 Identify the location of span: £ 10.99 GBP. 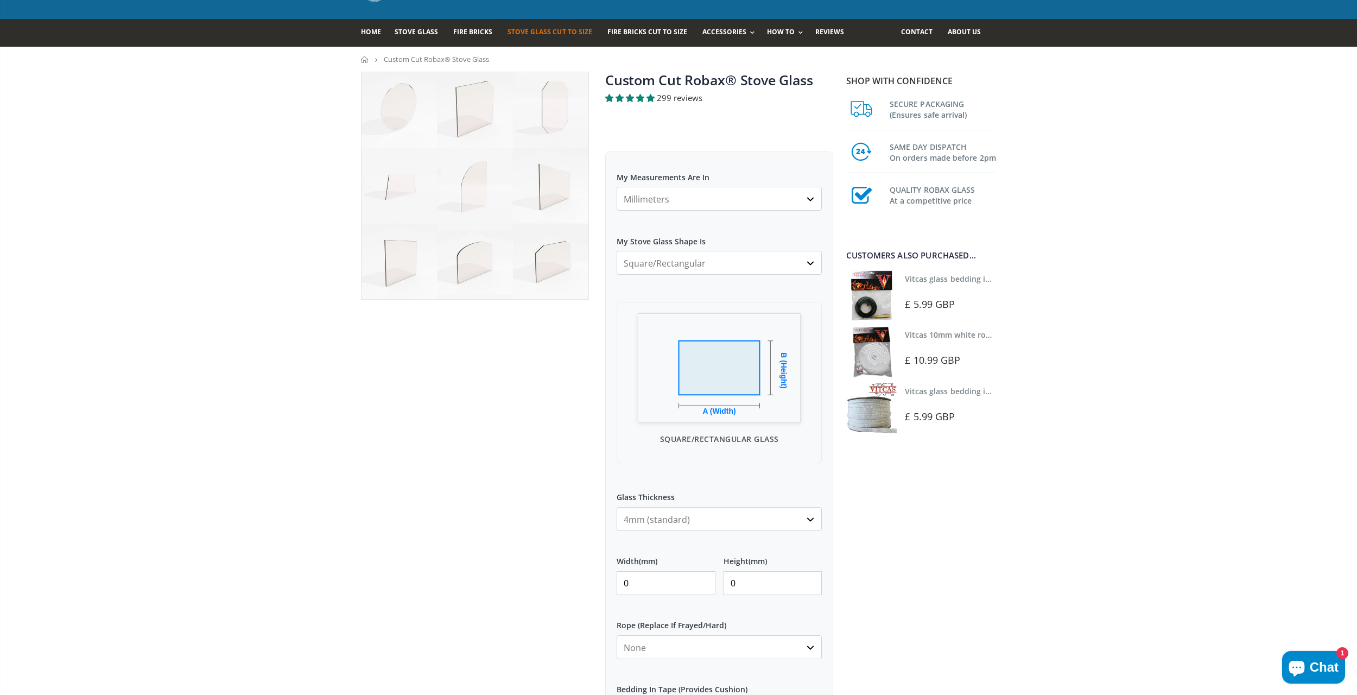
(933, 360).